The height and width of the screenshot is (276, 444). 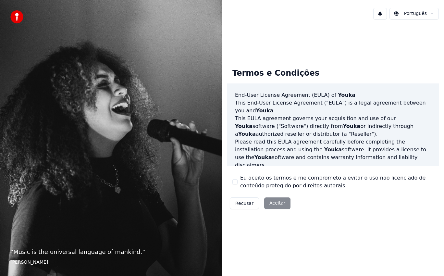 What do you see at coordinates (333, 107) in the screenshot?
I see `p: This End-User License Agreement ("EULA") is a legal agreement between you and` at bounding box center [333, 107].